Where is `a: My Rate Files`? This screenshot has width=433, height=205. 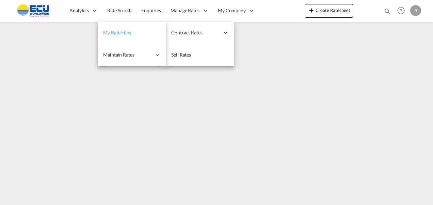
a: My Rate Files is located at coordinates (132, 33).